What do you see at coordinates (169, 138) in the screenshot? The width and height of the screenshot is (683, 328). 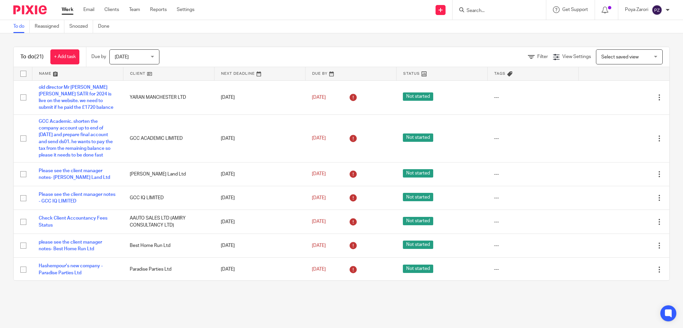 I see `td: GCC ACADEMIC LIMITED` at bounding box center [169, 138].